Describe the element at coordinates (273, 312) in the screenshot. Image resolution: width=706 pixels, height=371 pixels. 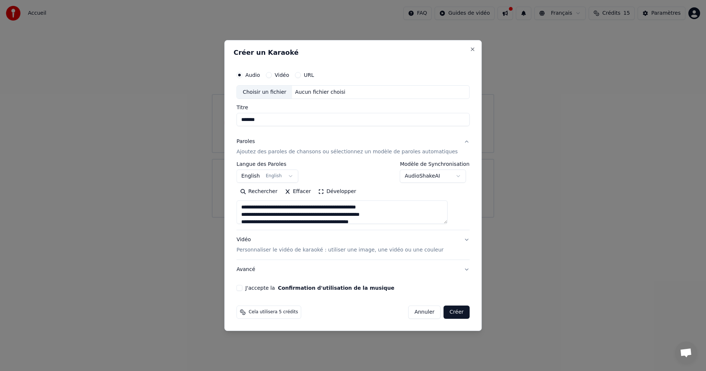
I see `span: Cela utilisera 5 crédits` at that location.